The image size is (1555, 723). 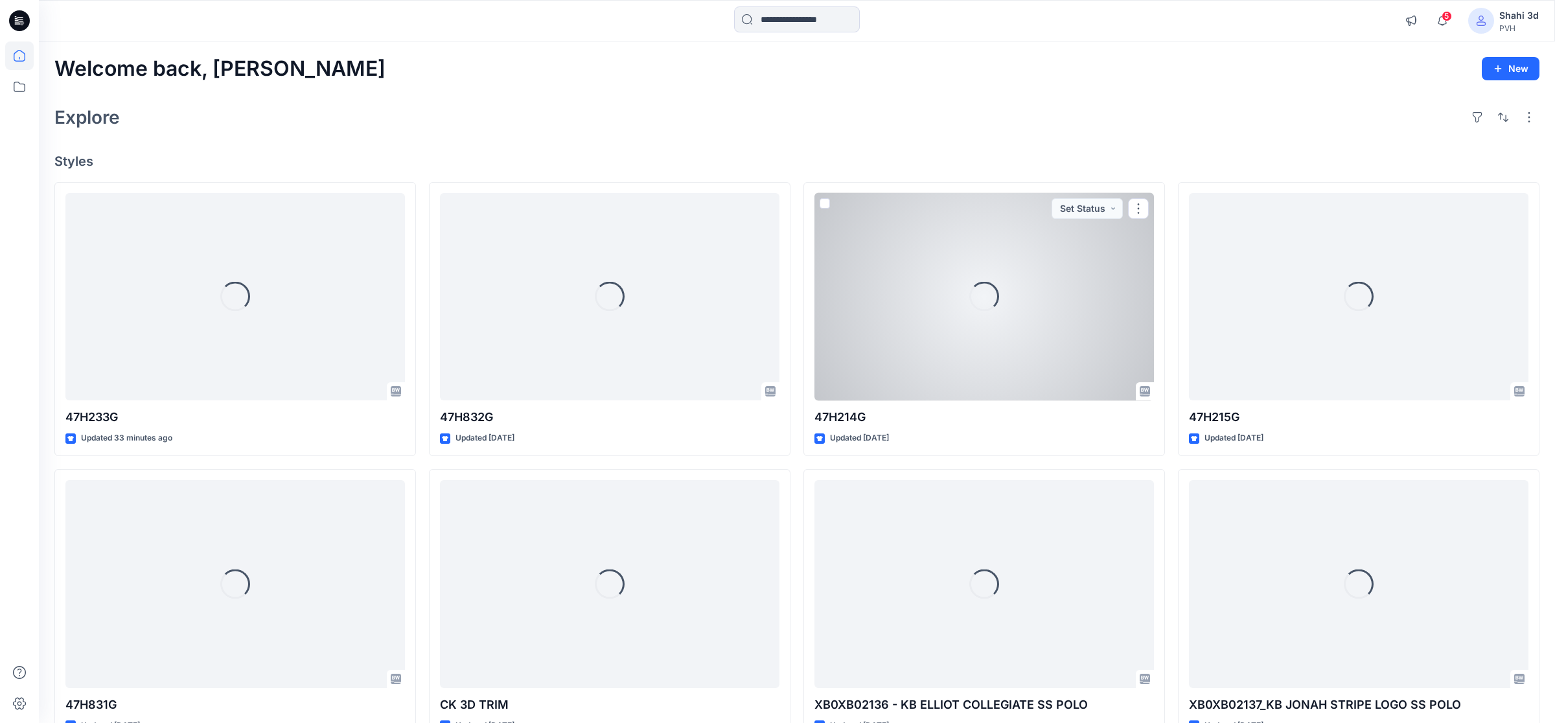 What do you see at coordinates (1481, 21) in the screenshot?
I see `svg: avatar` at bounding box center [1481, 21].